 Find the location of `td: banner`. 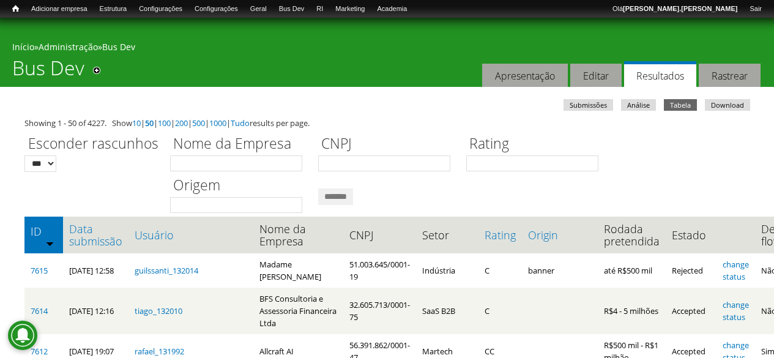

td: banner is located at coordinates (560, 270).